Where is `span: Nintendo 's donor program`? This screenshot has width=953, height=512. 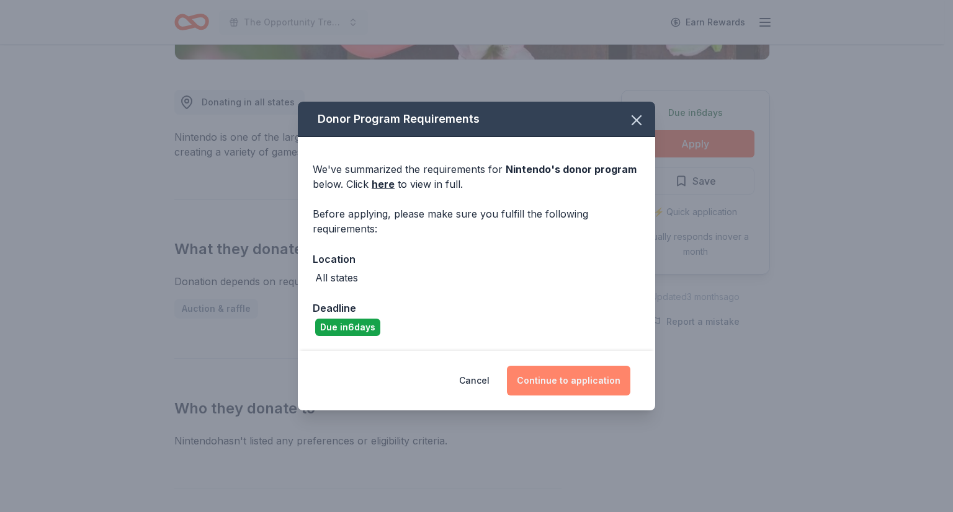 span: Nintendo 's donor program is located at coordinates (571, 169).